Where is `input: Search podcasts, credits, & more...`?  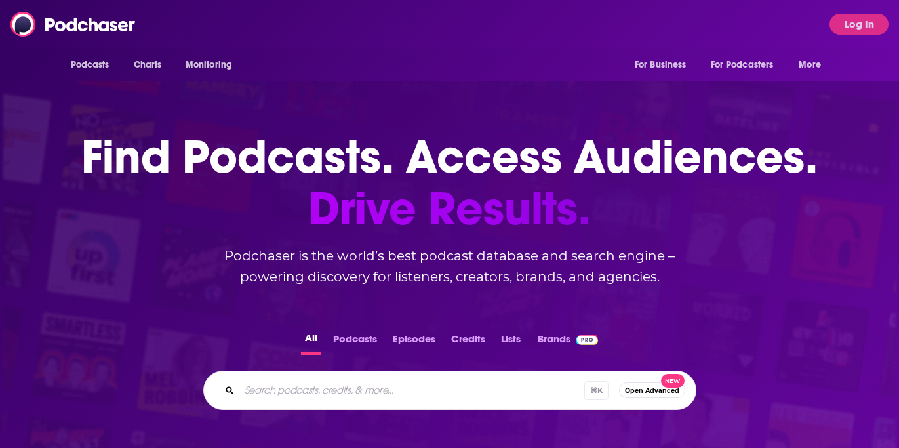
input: Search podcasts, credits, & more... is located at coordinates (412, 390).